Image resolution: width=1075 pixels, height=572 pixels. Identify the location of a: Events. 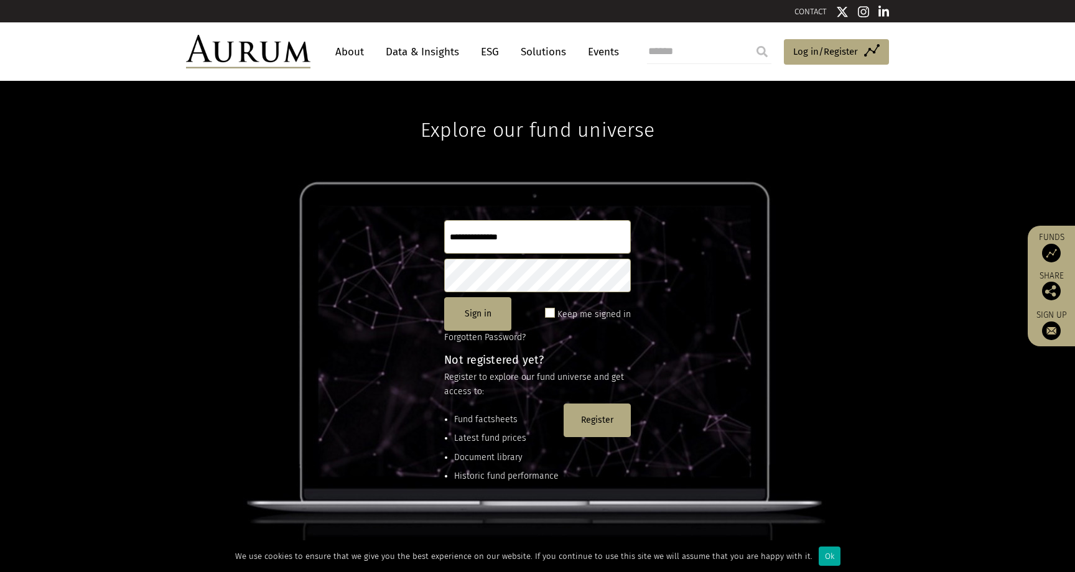
(600, 52).